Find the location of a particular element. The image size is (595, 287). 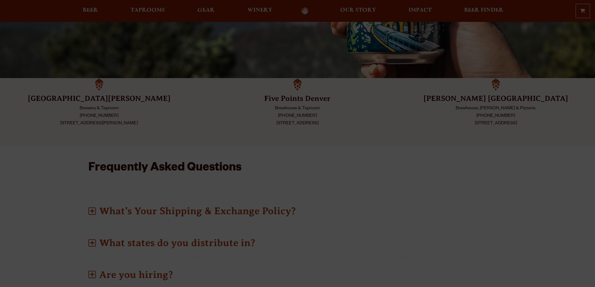

a: Beer Finder is located at coordinates (484, 11).